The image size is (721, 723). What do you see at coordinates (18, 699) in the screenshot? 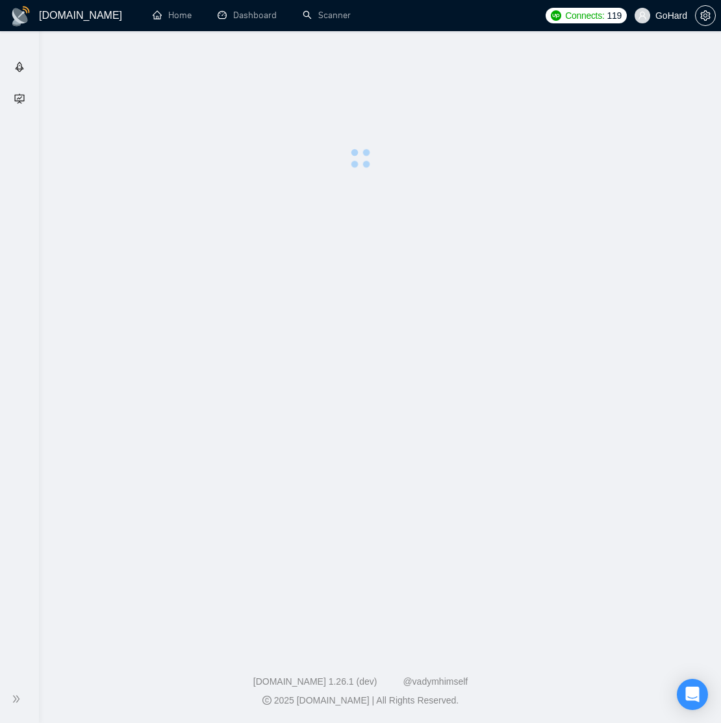
I see `span: double-right` at bounding box center [18, 699].